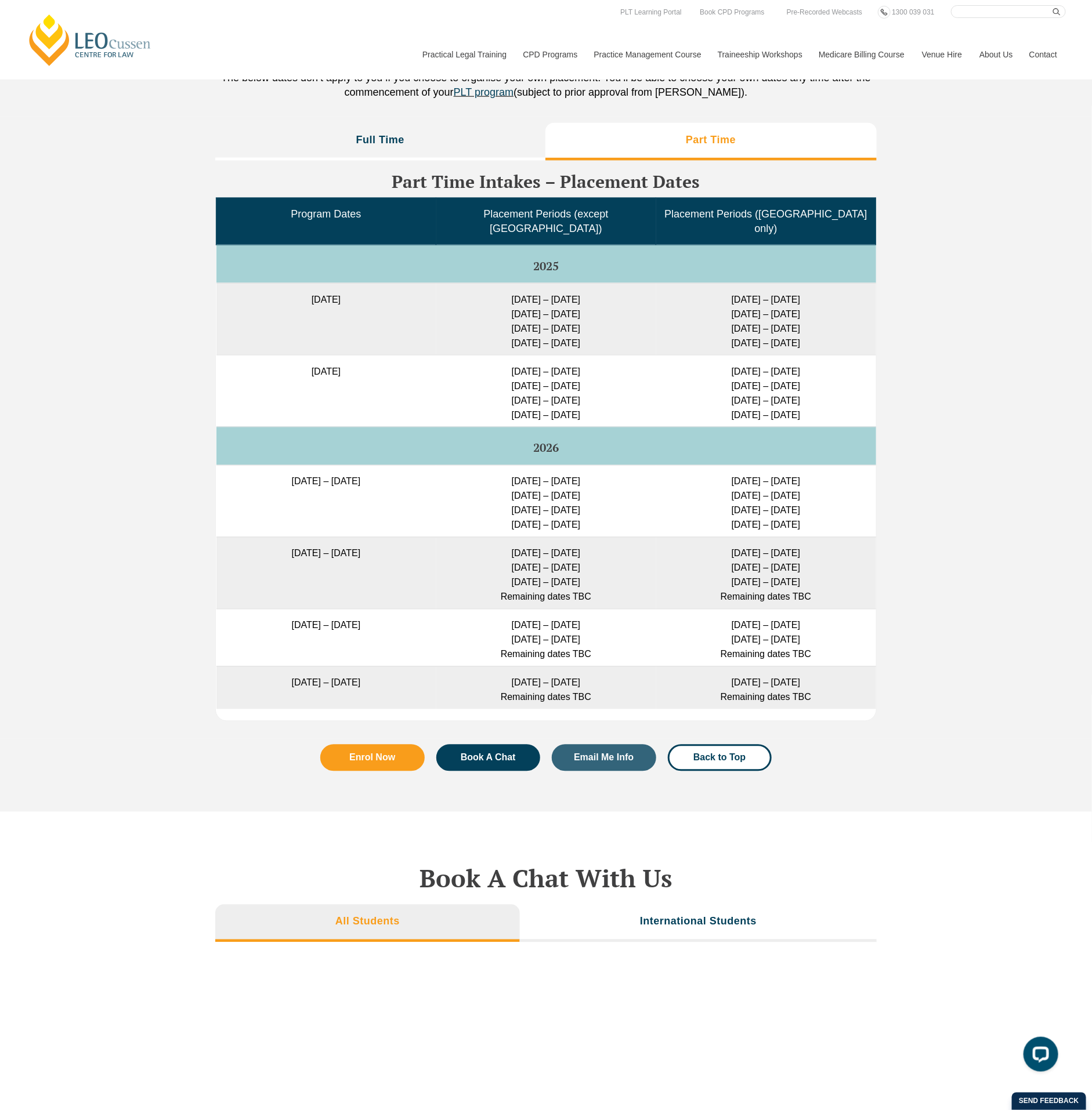 Image resolution: width=1092 pixels, height=1110 pixels. Describe the element at coordinates (942, 54) in the screenshot. I see `a: Venue Hire` at that location.